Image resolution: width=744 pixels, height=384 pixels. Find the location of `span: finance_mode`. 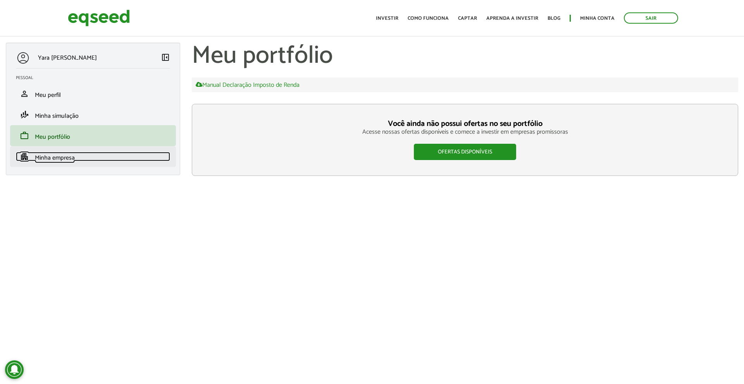

span: finance_mode is located at coordinates (24, 115).